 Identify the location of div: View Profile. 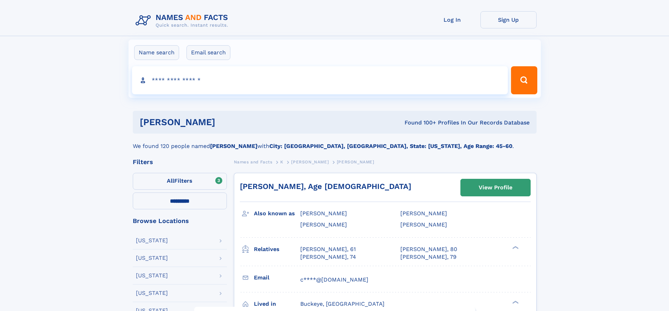
(496, 188).